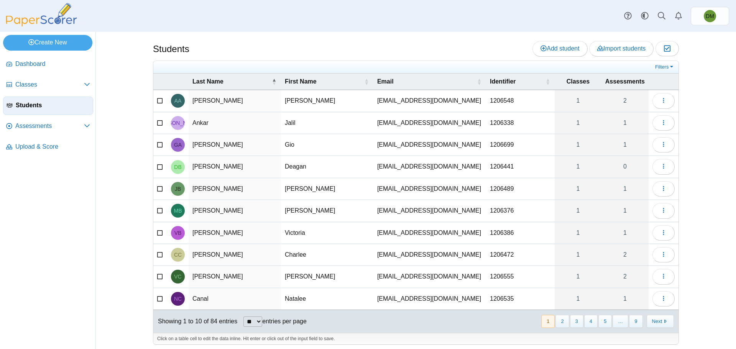 The width and height of the screenshot is (736, 349). Describe the element at coordinates (178, 277) in the screenshot. I see `span: Vanessa Campos` at that location.